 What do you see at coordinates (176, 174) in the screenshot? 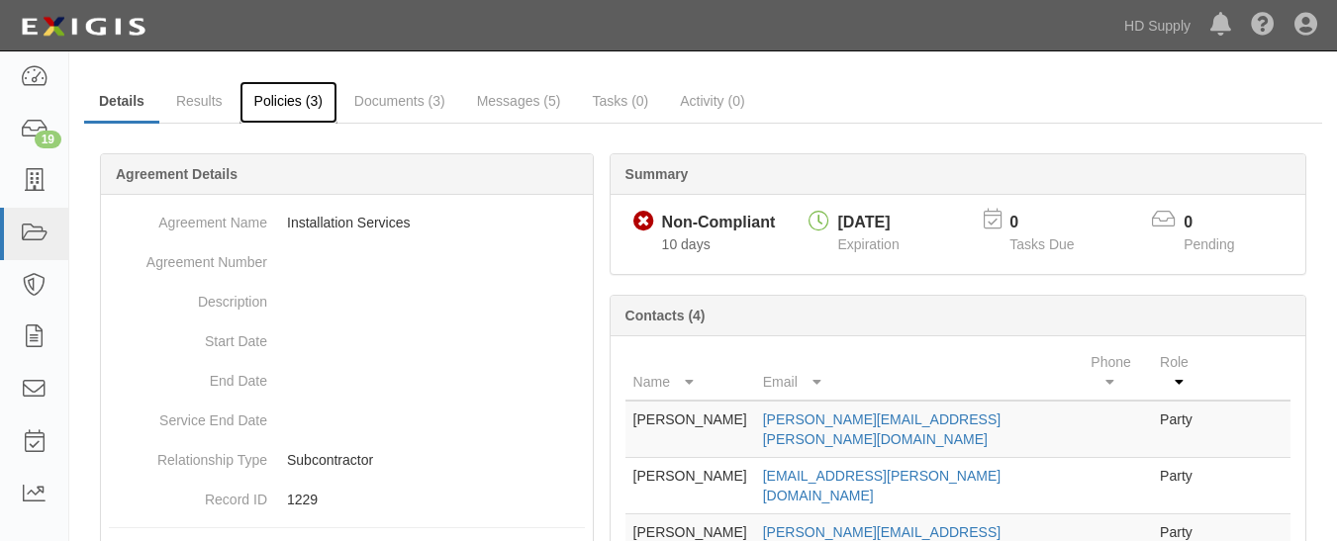
I see `b: Agreement Details` at bounding box center [176, 174].